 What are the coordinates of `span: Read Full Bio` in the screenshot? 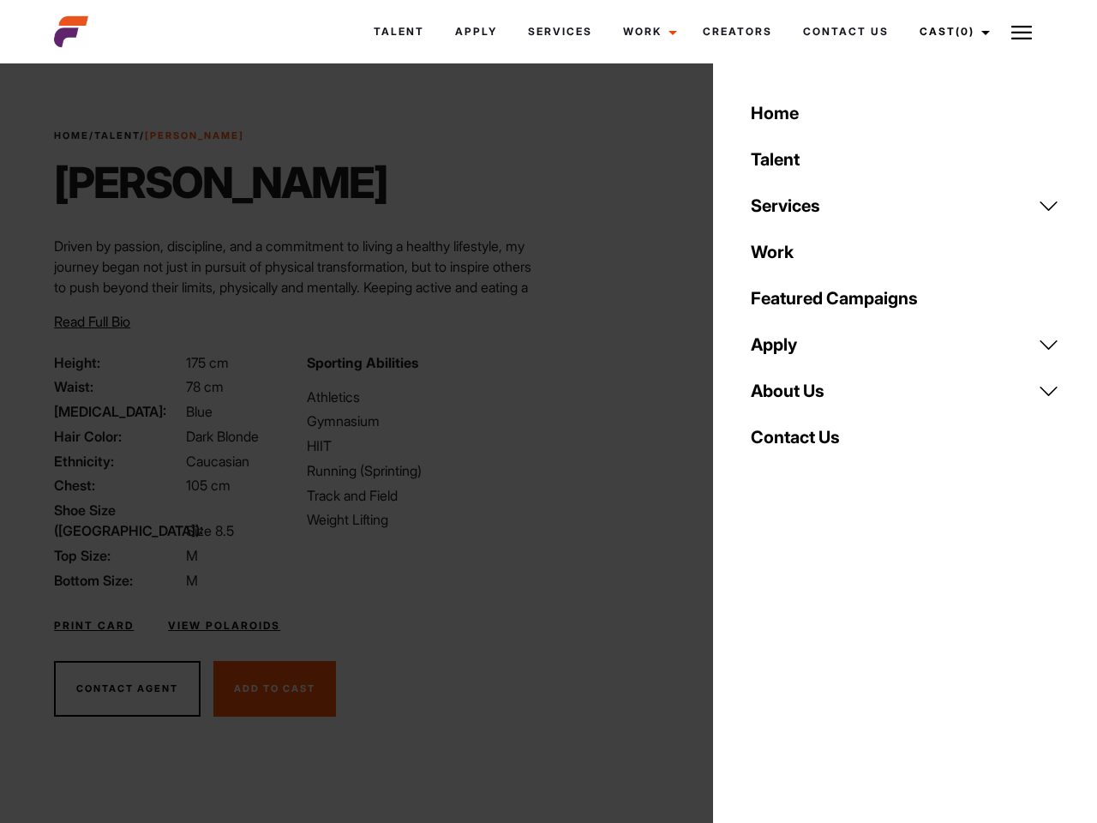 It's located at (92, 321).